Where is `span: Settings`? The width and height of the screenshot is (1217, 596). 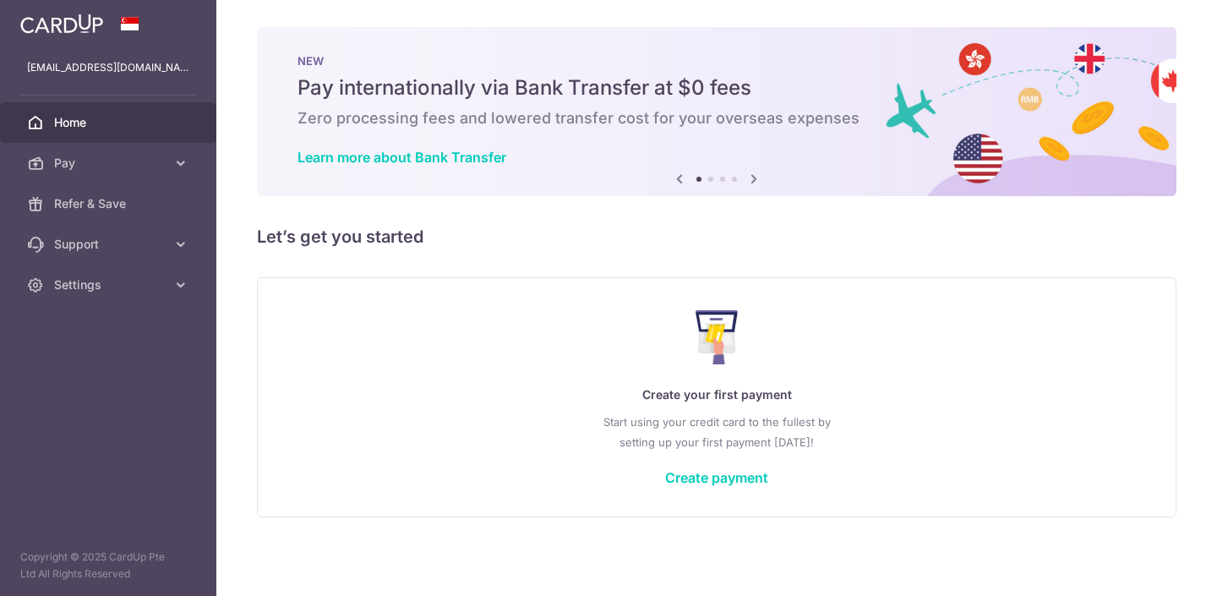
span: Settings is located at coordinates (110, 285).